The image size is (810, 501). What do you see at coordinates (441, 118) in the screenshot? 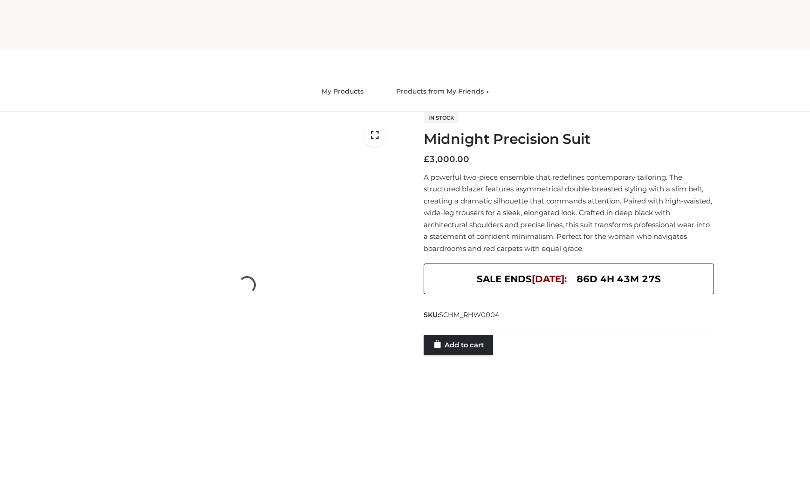
I see `span: In stock` at bounding box center [441, 118].